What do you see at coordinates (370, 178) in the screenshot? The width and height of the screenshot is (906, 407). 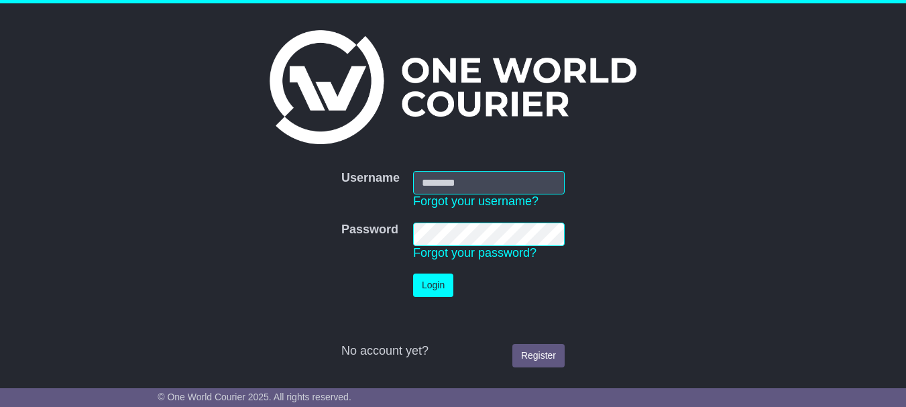 I see `label: Username` at bounding box center [370, 178].